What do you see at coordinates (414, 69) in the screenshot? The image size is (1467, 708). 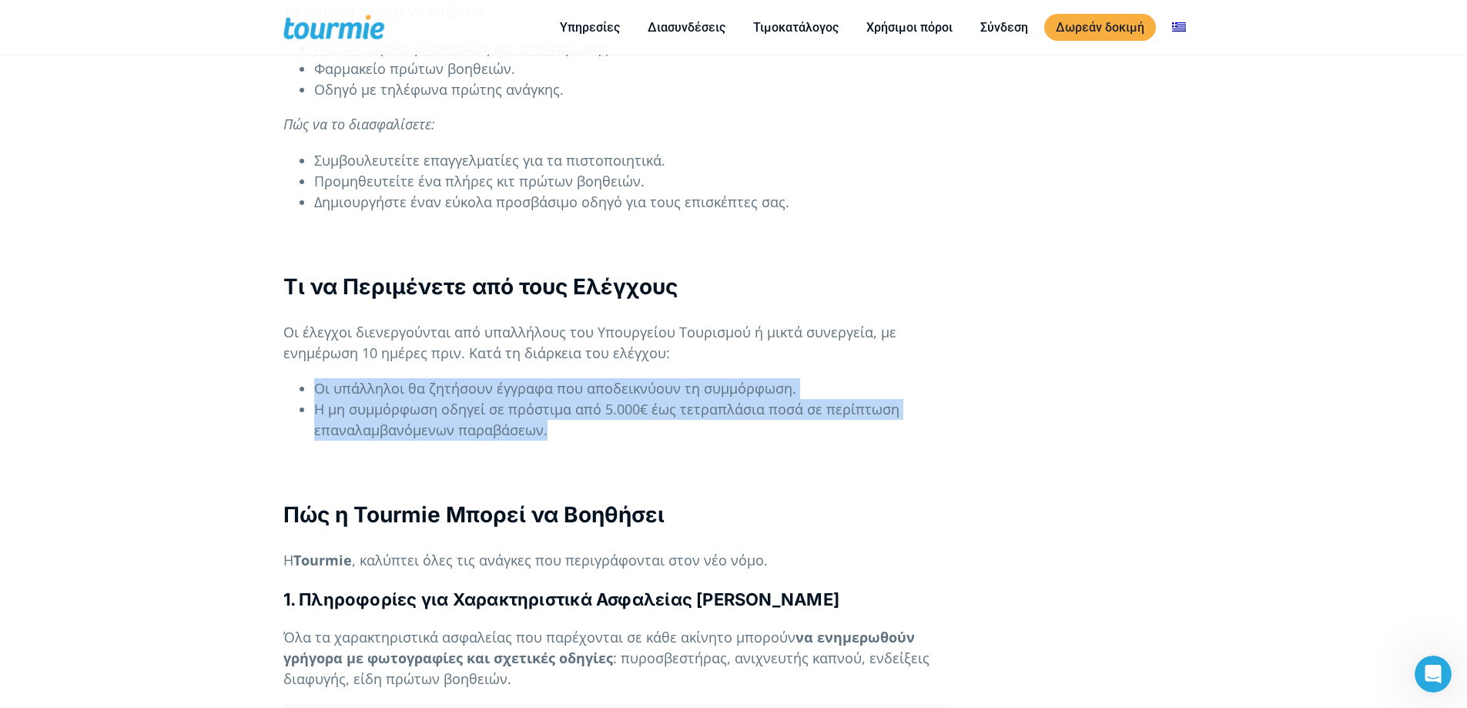 I see `span: Φαρμακείο πρώτων βοηθειών.` at bounding box center [414, 69].